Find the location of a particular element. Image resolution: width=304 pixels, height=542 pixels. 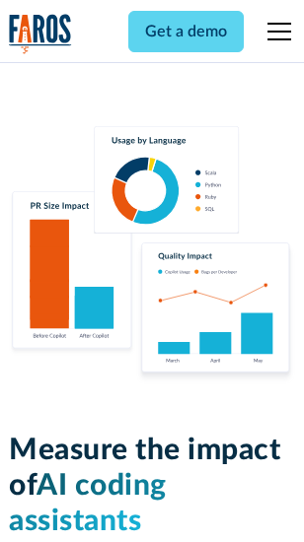

h1: Measure the impact of is located at coordinates (152, 486).